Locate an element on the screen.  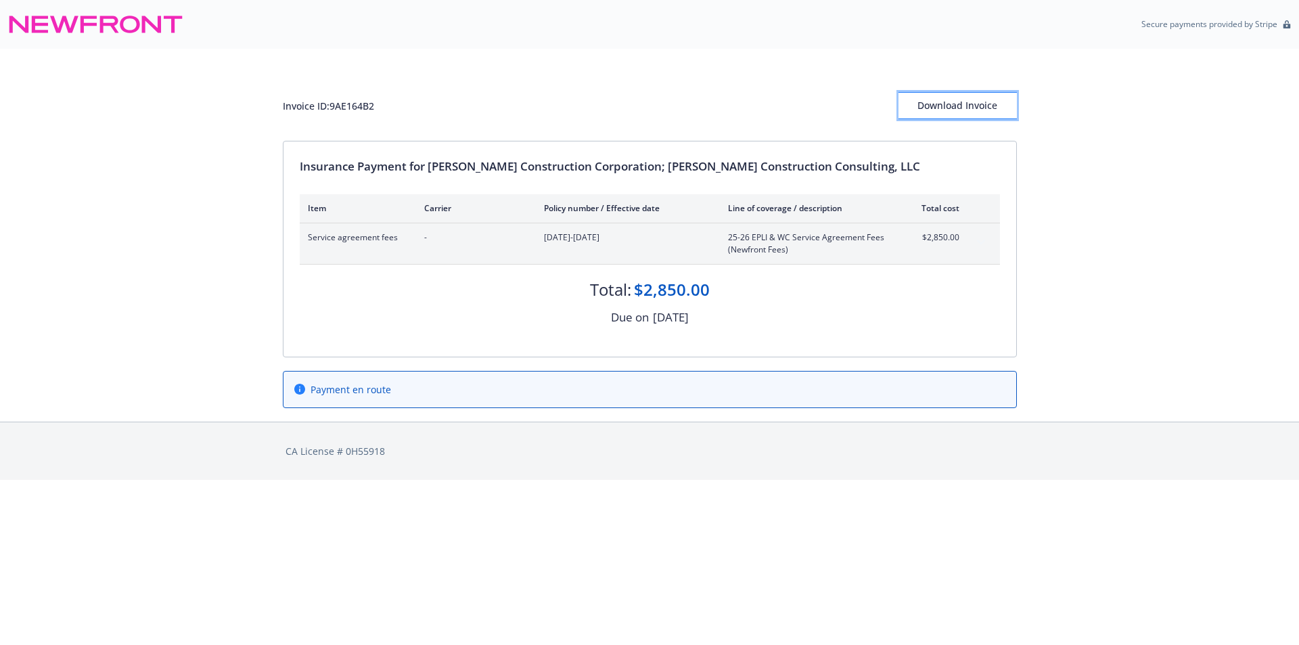
button: expand content is located at coordinates (981, 242).